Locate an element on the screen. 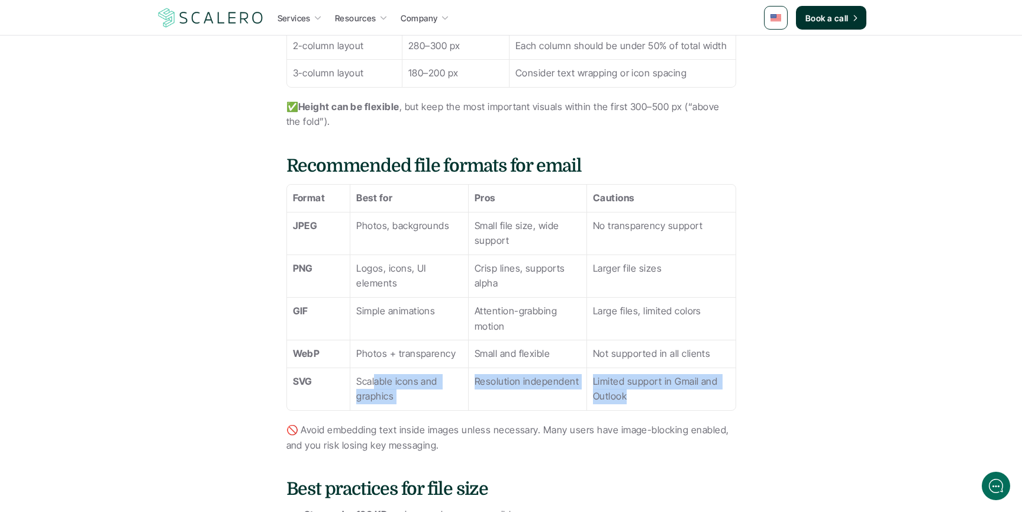  a: Book a call is located at coordinates (831, 18).